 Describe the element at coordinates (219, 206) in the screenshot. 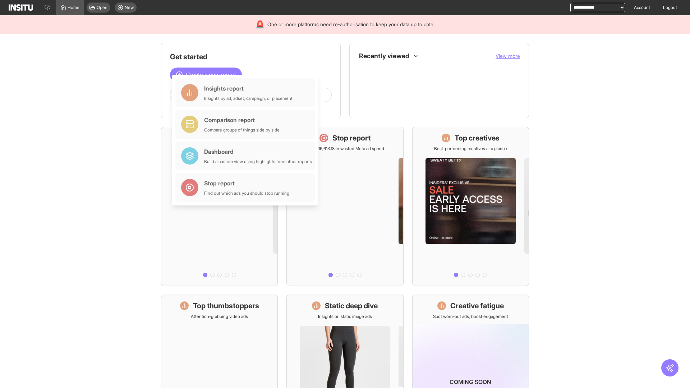

I see `a: What's live nowSee all active ads instantly` at that location.